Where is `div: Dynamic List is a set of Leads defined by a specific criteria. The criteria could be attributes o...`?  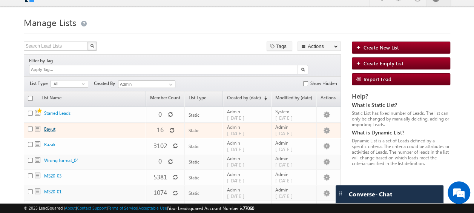 div: Dynamic List is a set of Leads defined by a specific criteria. The criteria could be attributes o... is located at coordinates (401, 152).